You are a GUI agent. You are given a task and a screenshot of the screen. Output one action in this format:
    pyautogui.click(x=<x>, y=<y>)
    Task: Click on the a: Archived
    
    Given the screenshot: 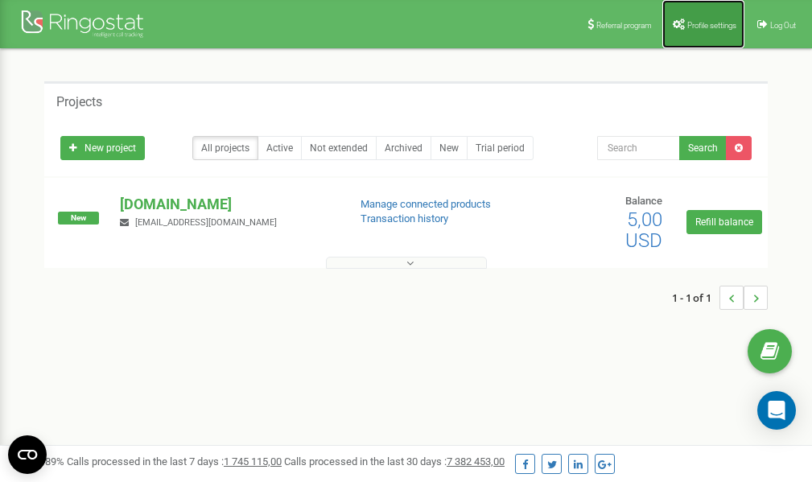 What is the action you would take?
    pyautogui.click(x=403, y=148)
    